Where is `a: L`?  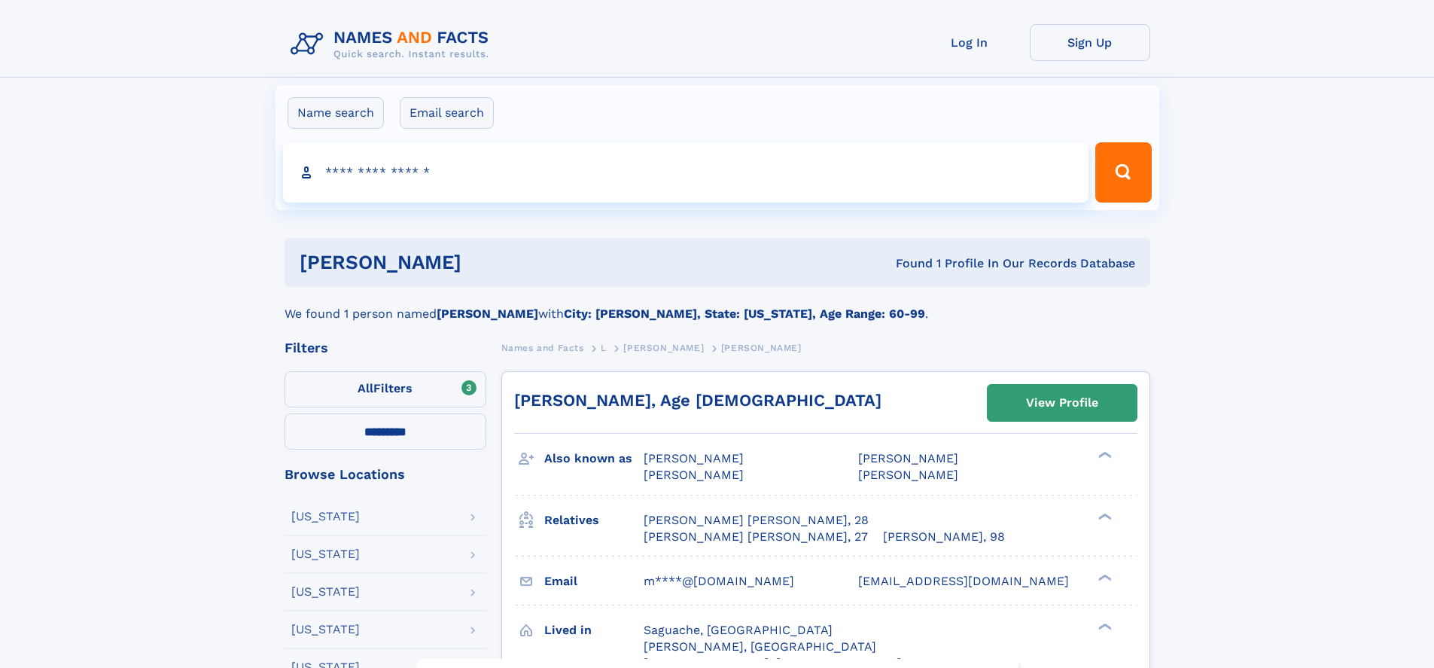
a: L is located at coordinates (604, 347).